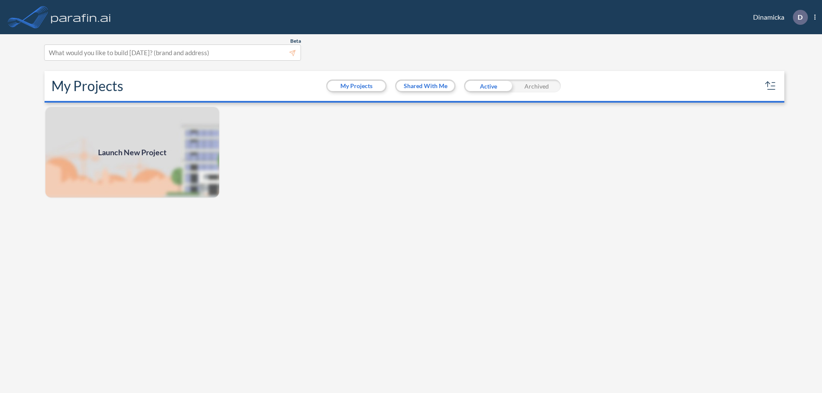  What do you see at coordinates (356, 86) in the screenshot?
I see `button: My Projects` at bounding box center [356, 86].